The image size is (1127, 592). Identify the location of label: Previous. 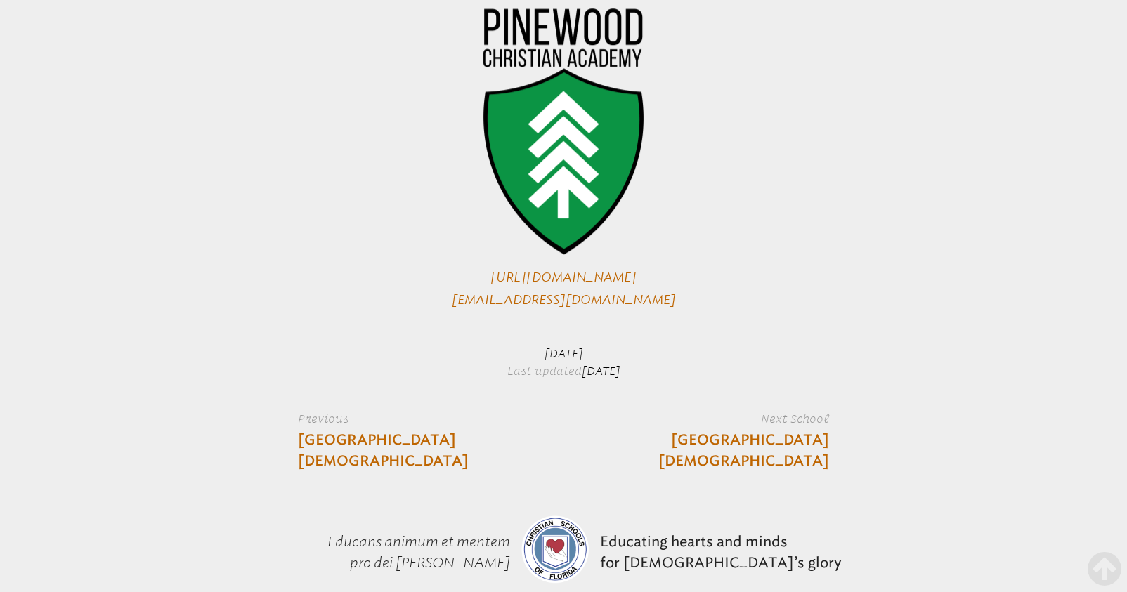
(399, 419).